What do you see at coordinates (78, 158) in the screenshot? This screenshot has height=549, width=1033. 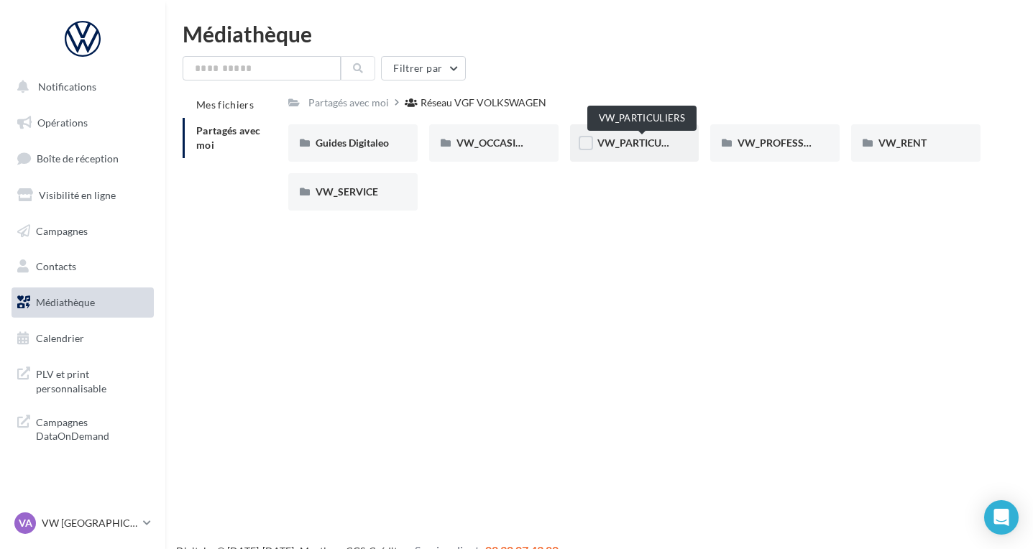 I see `span: Boîte de réception` at bounding box center [78, 158].